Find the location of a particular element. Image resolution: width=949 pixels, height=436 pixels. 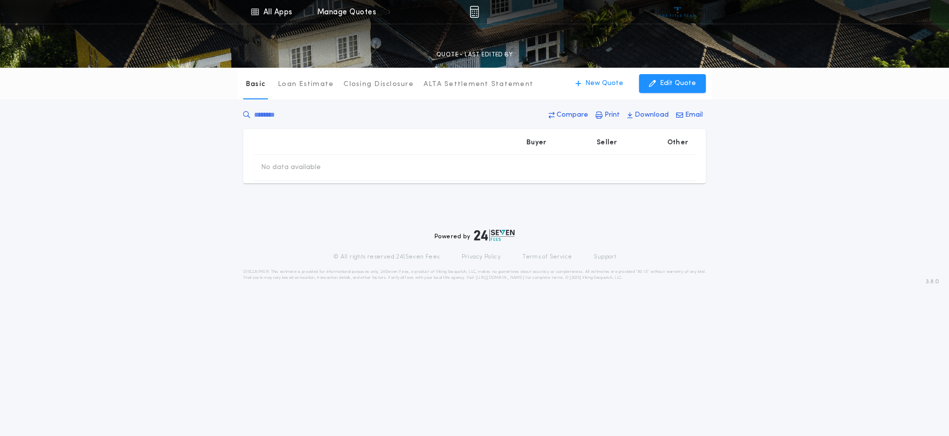

button: New Quote is located at coordinates (599, 83).